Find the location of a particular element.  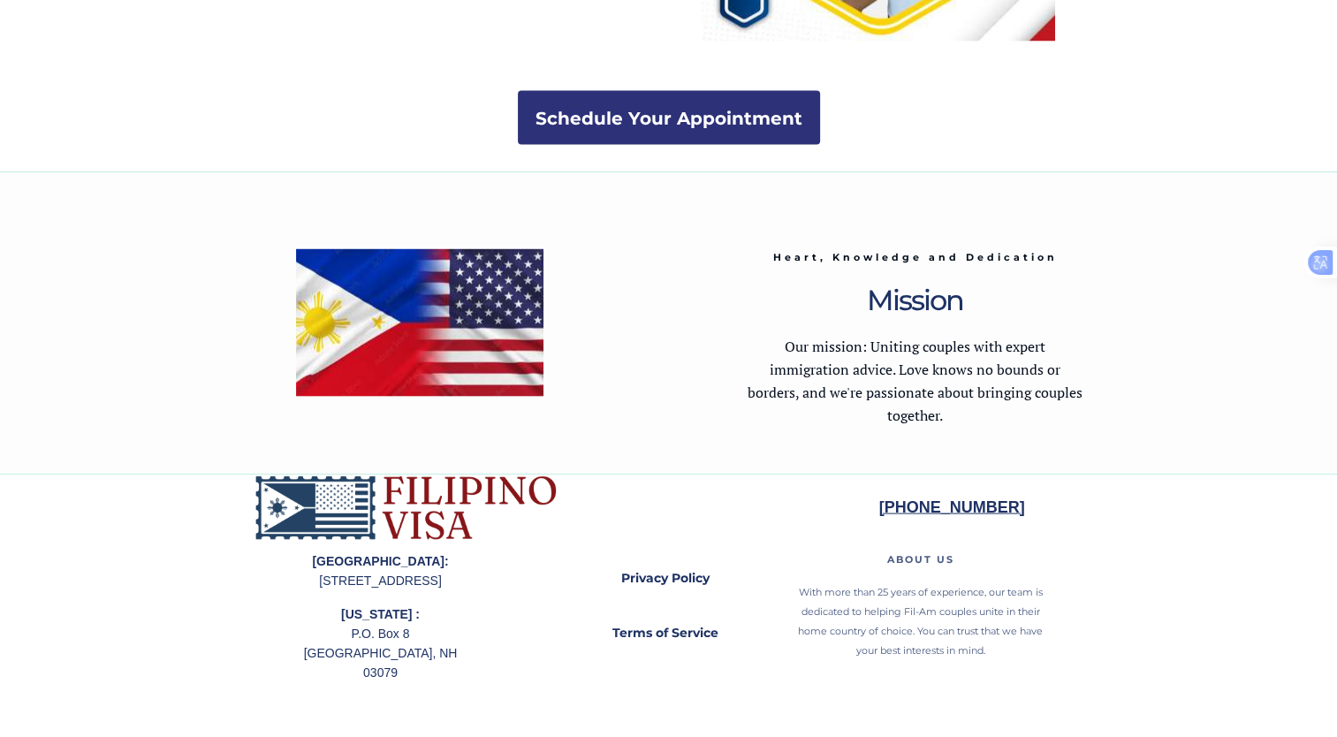

a: Terms of Service is located at coordinates (666, 634).